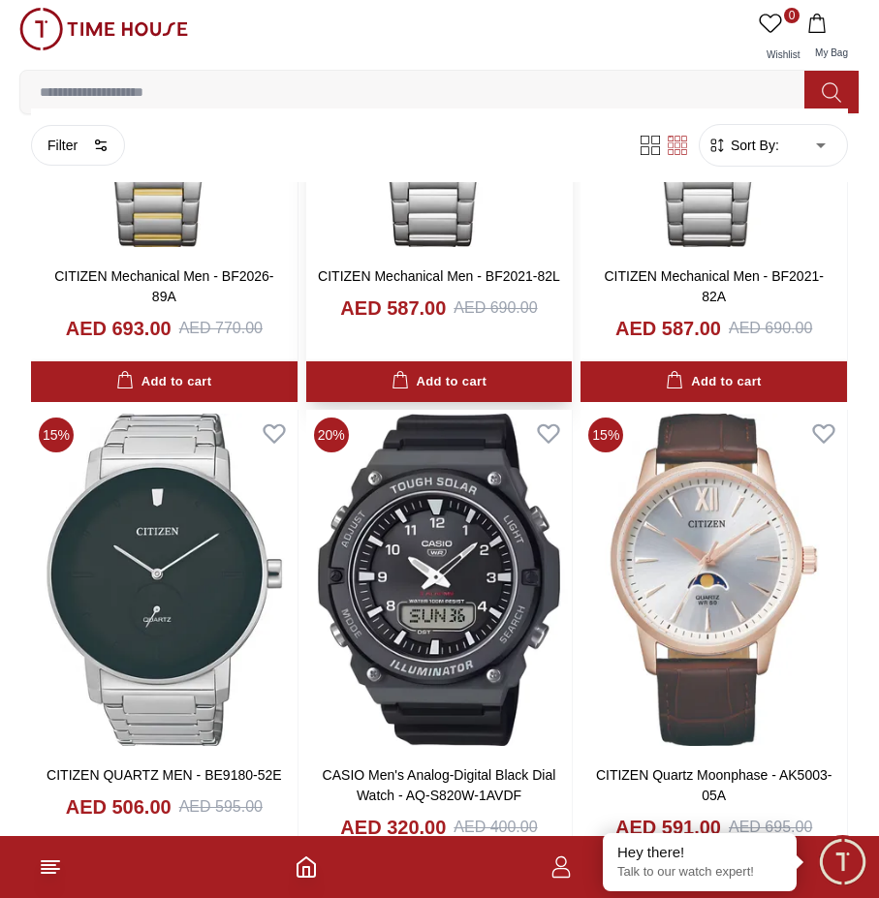 The height and width of the screenshot is (898, 879). Describe the element at coordinates (439, 580) in the screenshot. I see `img: CASIO Men's Analog-Digital Black Dial Watch - AQ-S820W-1AVDF` at that location.